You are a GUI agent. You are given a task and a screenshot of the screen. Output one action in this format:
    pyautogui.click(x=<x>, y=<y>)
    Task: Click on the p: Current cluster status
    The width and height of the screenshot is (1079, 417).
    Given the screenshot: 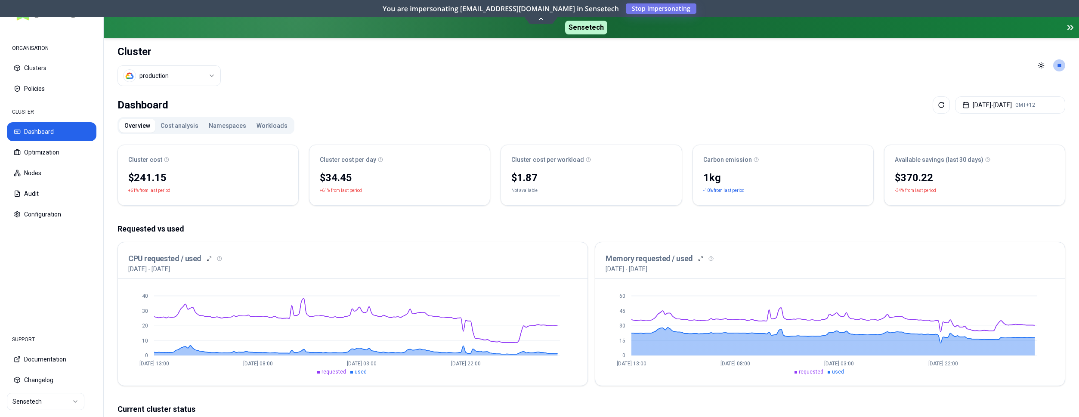 What is the action you would take?
    pyautogui.click(x=592, y=409)
    